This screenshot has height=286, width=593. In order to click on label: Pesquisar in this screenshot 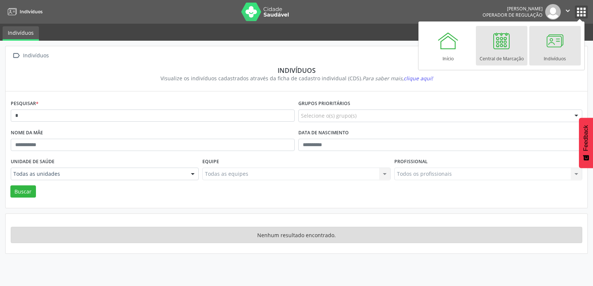, I will do `click(24, 104)`.